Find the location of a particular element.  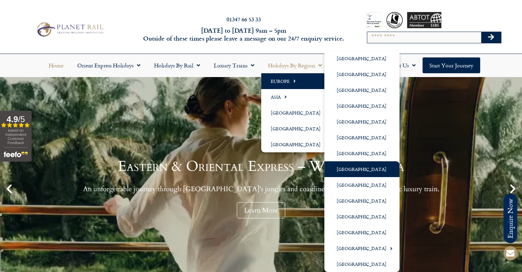

a: Home is located at coordinates (56, 65).